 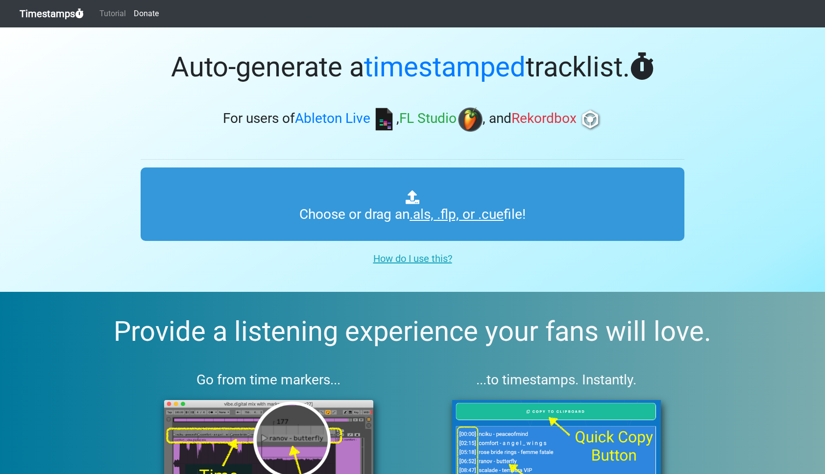 What do you see at coordinates (333, 119) in the screenshot?
I see `span: Ableton Live` at bounding box center [333, 119].